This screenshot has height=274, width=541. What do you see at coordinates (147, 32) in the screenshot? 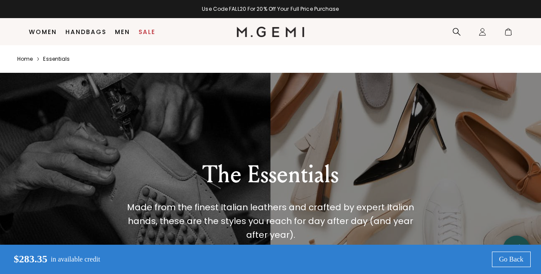
I see `a: Sale` at bounding box center [147, 32].